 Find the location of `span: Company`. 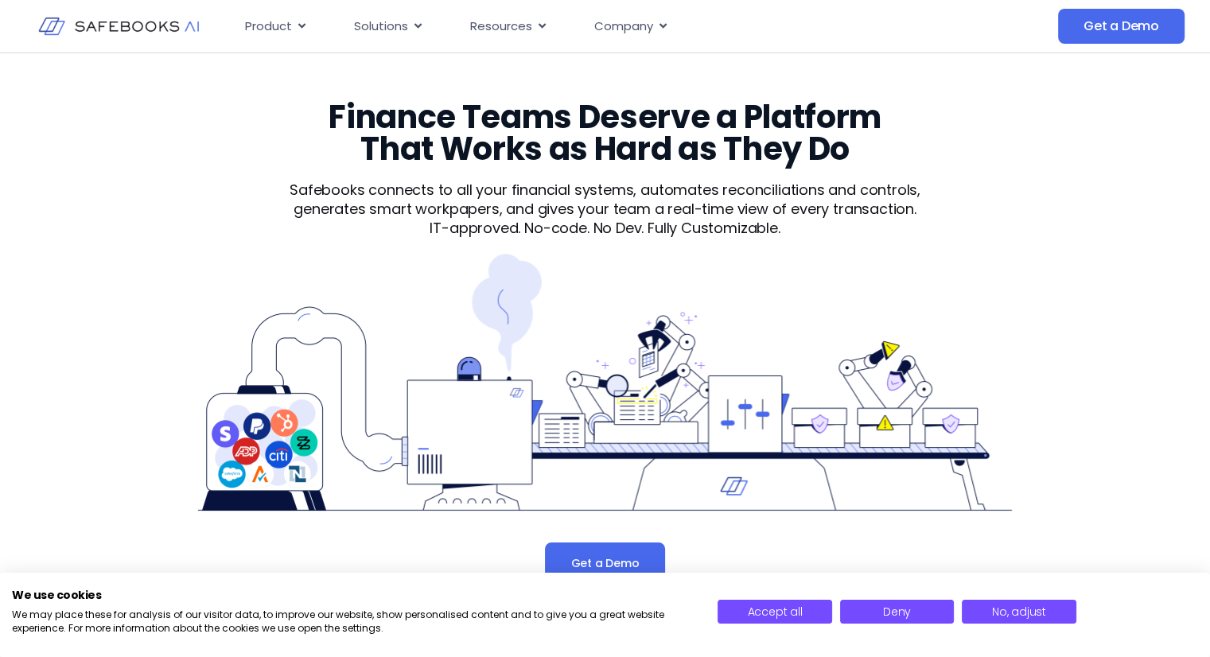

span: Company is located at coordinates (624, 26).